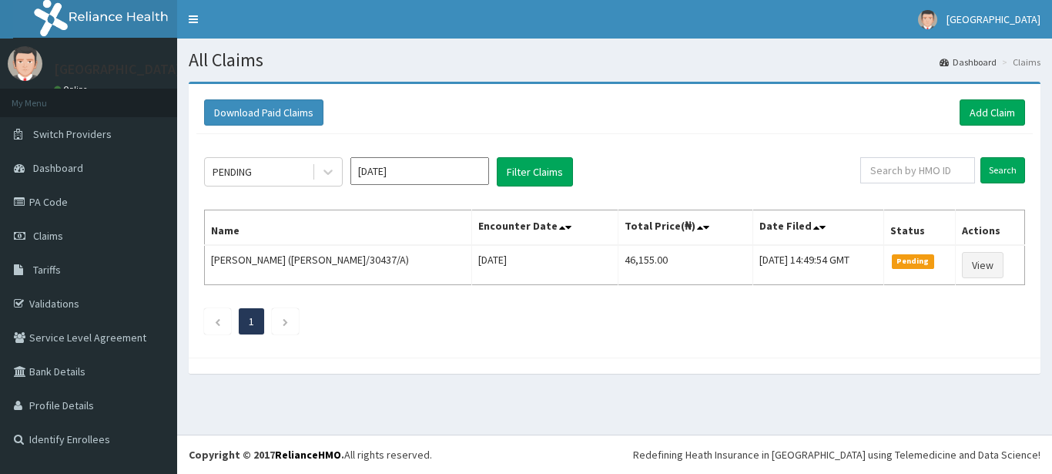 This screenshot has height=474, width=1052. What do you see at coordinates (308, 454) in the screenshot?
I see `a: RelianceHMO` at bounding box center [308, 454].